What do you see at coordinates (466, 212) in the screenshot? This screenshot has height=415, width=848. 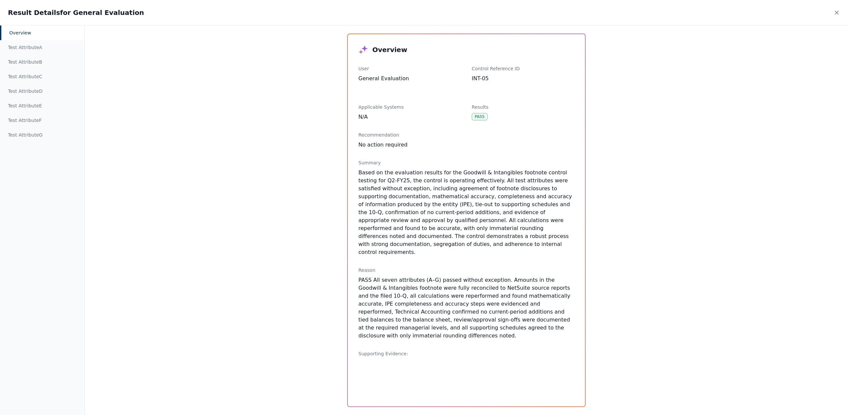 I see `p: Based on the evaluation results for the Goodwill & Intangibles footnote control testing for Q2-FY...` at bounding box center [466, 212].